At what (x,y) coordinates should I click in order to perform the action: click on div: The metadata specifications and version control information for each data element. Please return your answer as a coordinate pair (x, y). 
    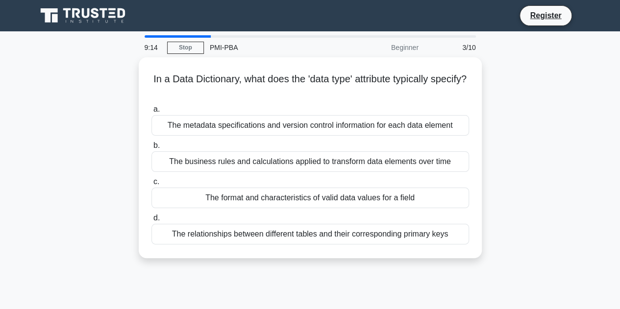
    Looking at the image, I should click on (310, 126).